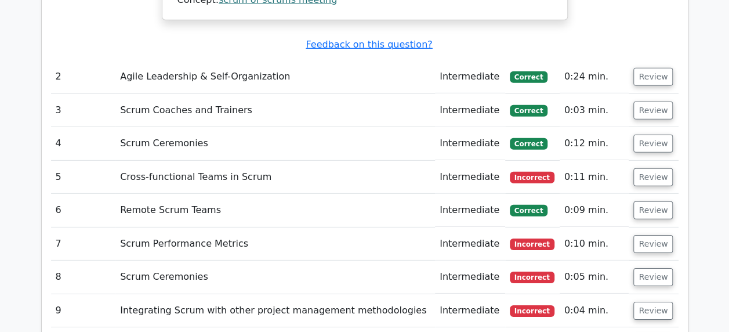 The height and width of the screenshot is (332, 729). Describe the element at coordinates (594, 310) in the screenshot. I see `td: 0:04 min.` at that location.